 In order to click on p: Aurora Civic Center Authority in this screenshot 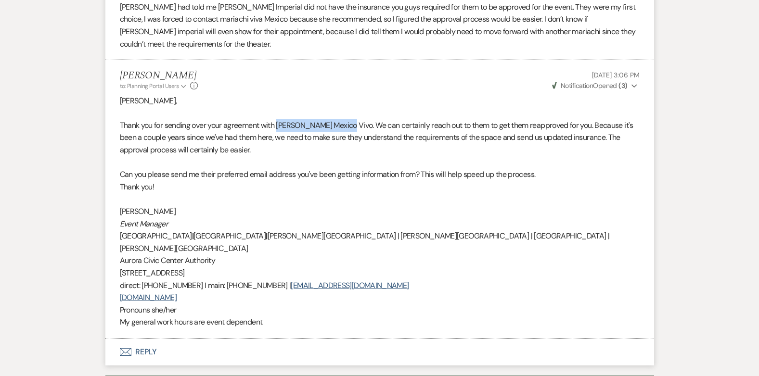, I will do `click(380, 261)`.